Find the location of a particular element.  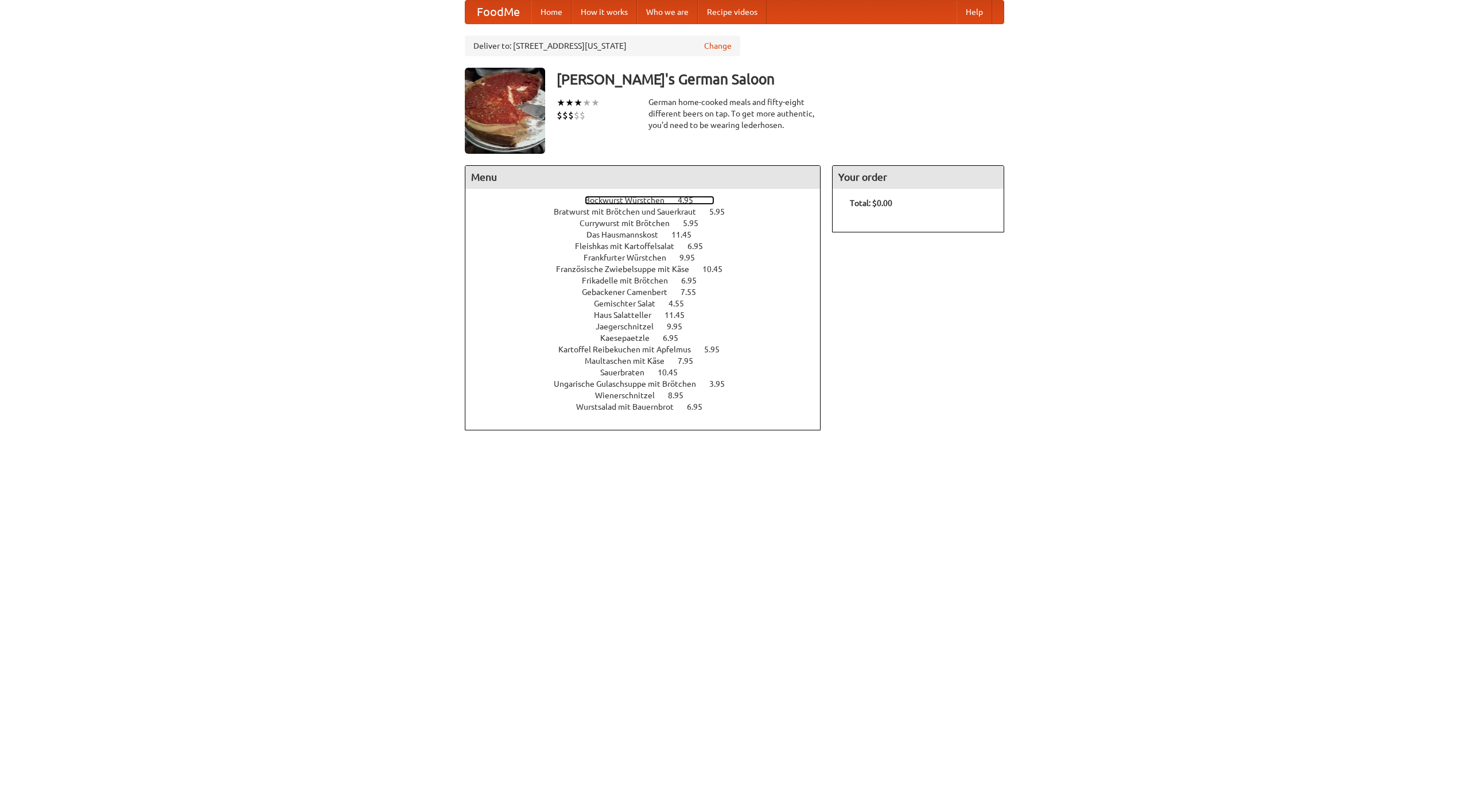

a: Frankfurter Würstchen 9.95 is located at coordinates (650, 257).